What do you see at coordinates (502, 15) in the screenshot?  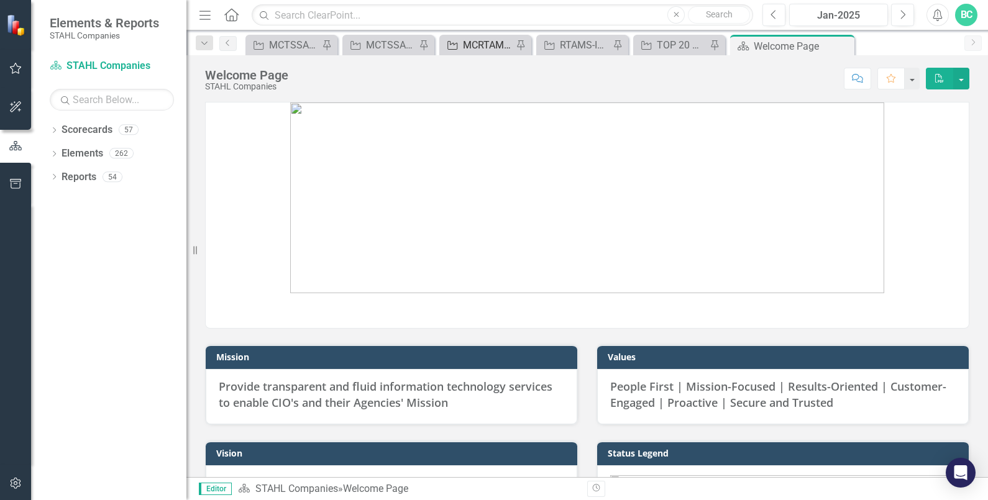 I see `input: Search ClearPoint...` at bounding box center [502, 15].